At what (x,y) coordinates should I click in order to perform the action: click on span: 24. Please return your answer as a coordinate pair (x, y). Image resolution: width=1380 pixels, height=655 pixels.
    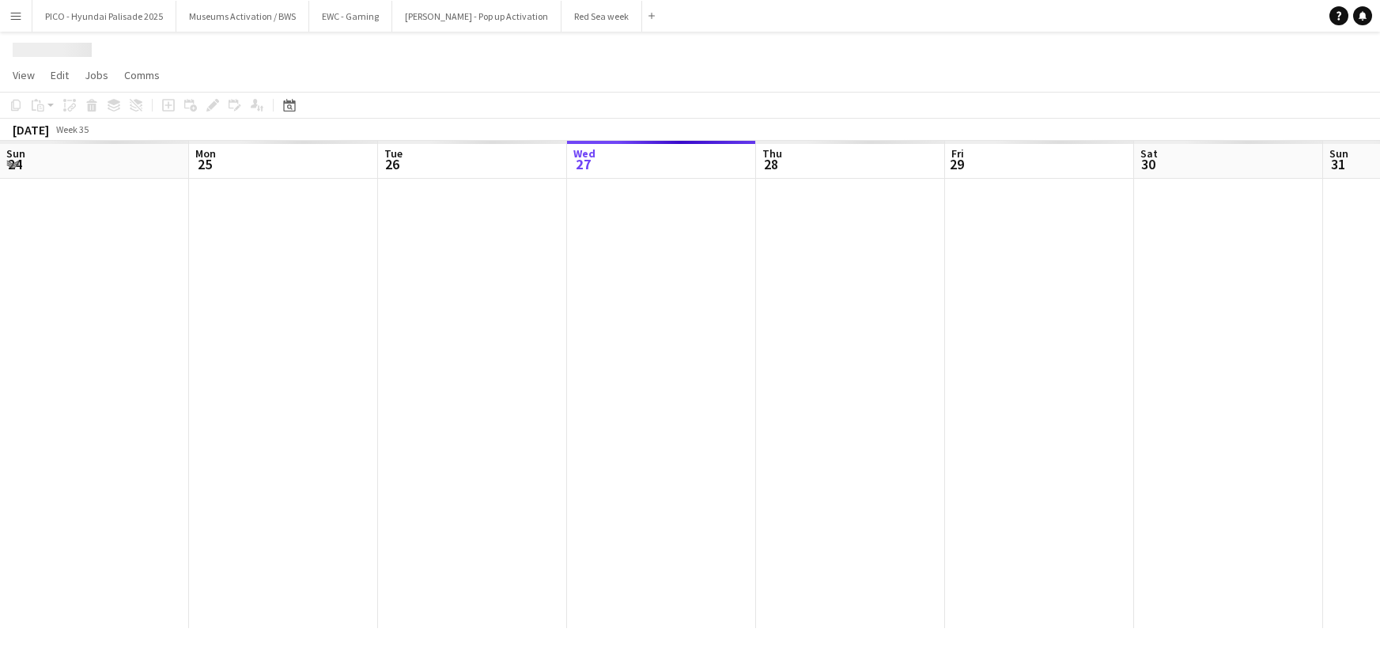
    Looking at the image, I should click on (14, 164).